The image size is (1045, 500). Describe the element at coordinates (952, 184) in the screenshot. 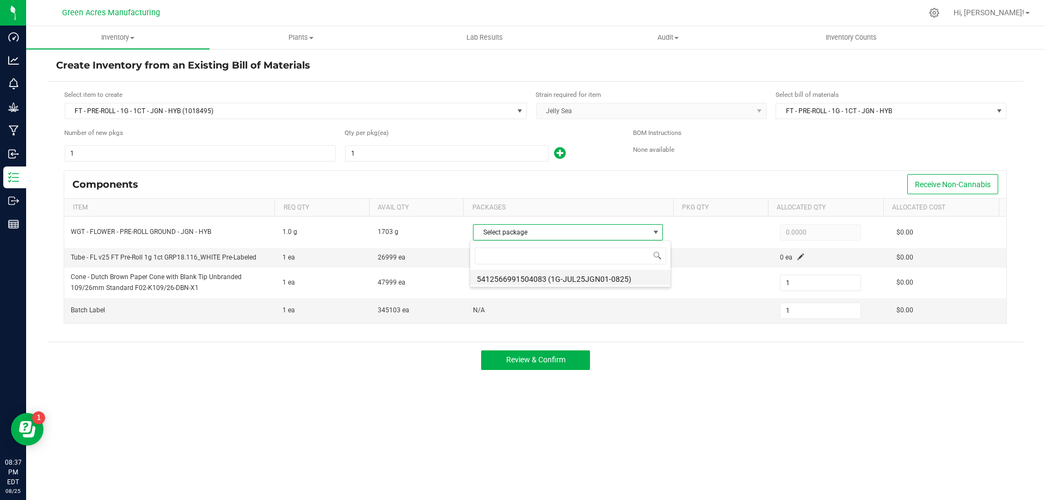

I see `span: Receive Non-Cannabis` at that location.